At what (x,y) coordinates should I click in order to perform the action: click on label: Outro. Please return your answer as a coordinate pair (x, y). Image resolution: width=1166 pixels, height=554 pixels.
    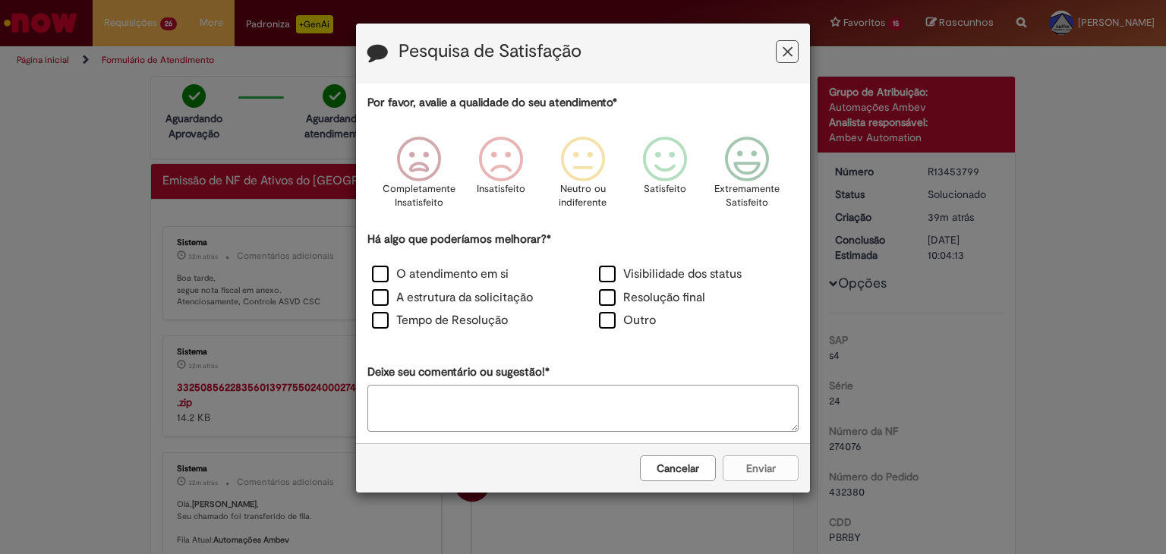
    Looking at the image, I should click on (627, 320).